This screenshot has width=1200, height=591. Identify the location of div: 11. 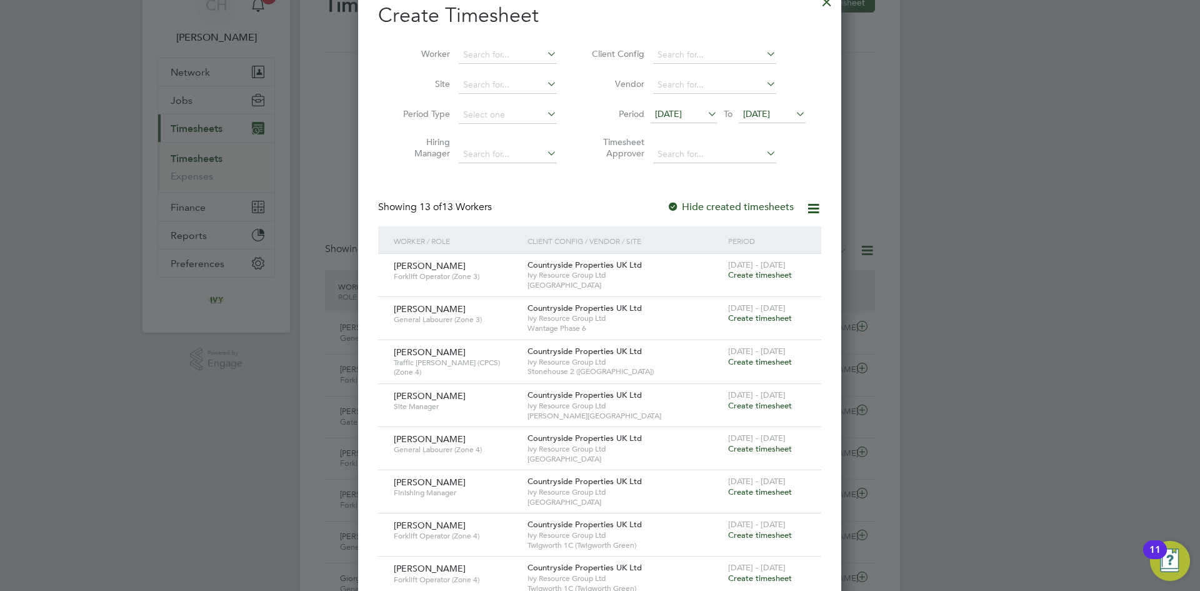
(1155, 558).